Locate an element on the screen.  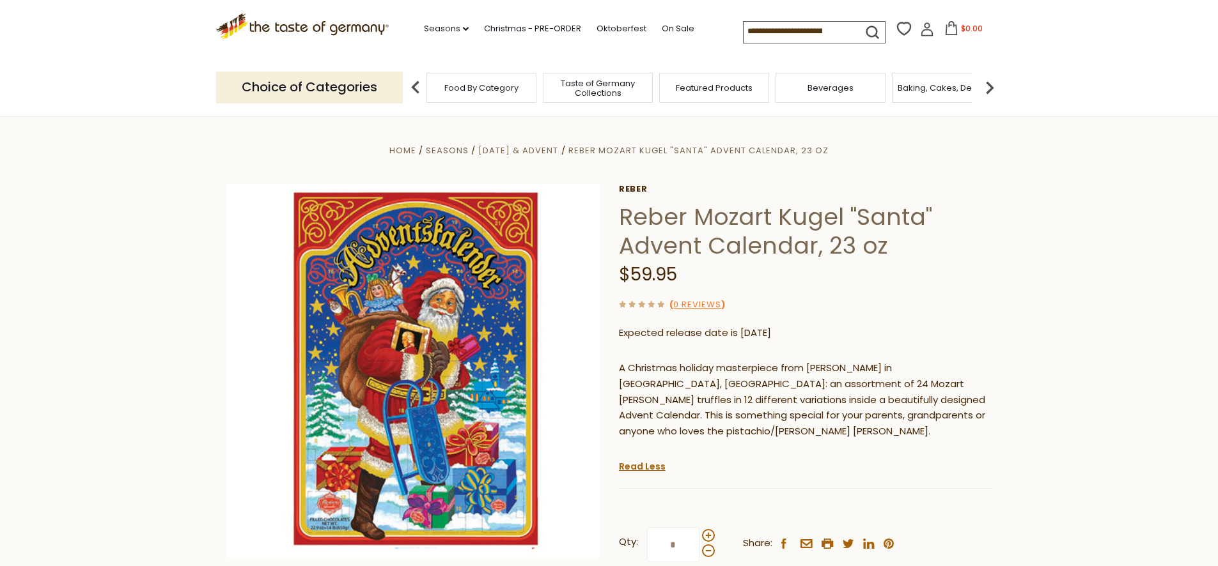
a: 0 Reviews is located at coordinates (697, 305).